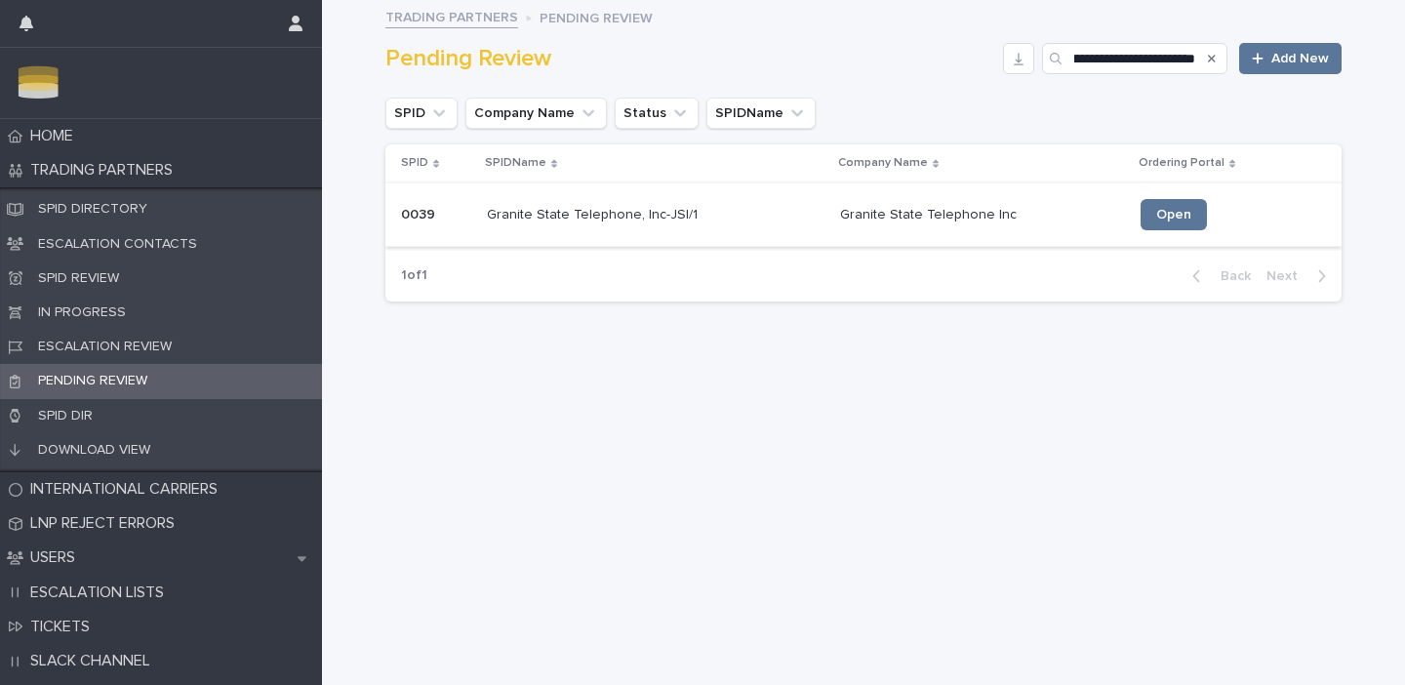 This screenshot has height=685, width=1405. What do you see at coordinates (117, 244) in the screenshot?
I see `p: ESCALATION CONTACTS` at bounding box center [117, 244].